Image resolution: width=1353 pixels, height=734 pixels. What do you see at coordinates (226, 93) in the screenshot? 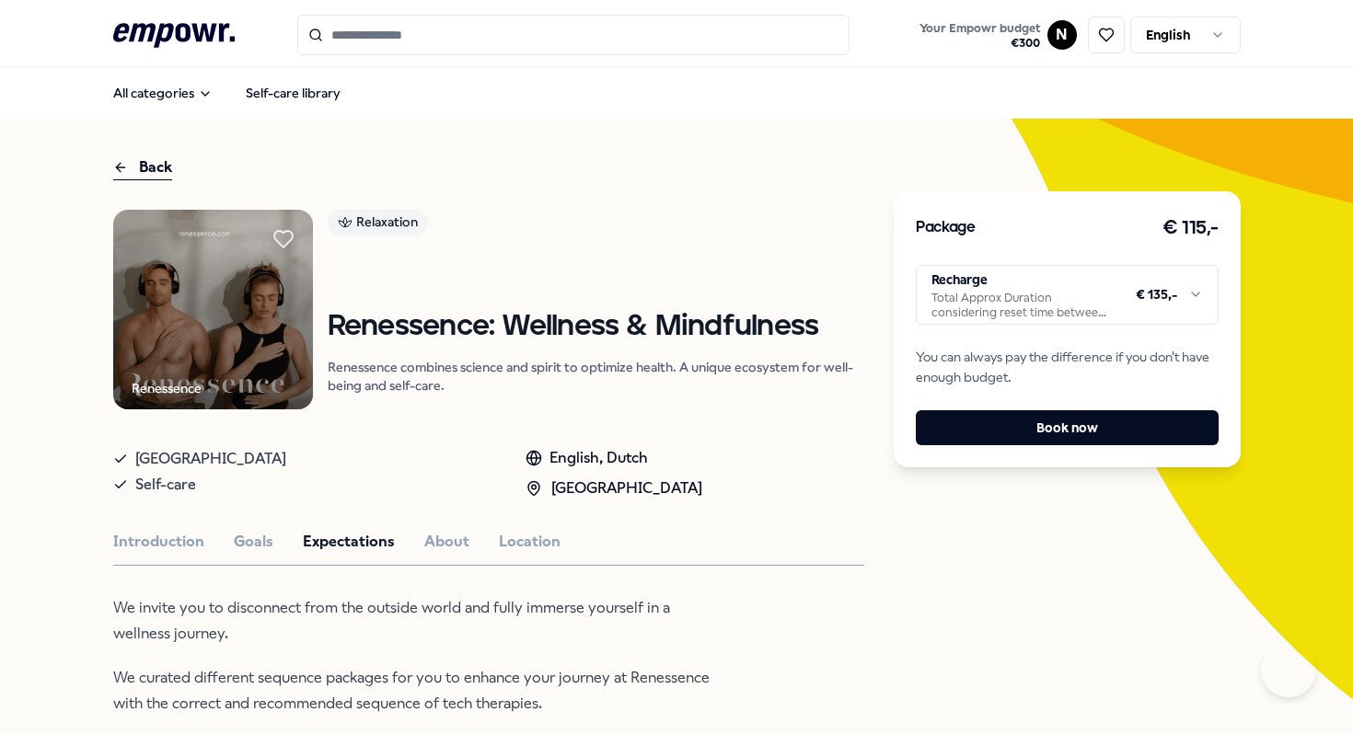
I see `nav: Main` at bounding box center [226, 93].